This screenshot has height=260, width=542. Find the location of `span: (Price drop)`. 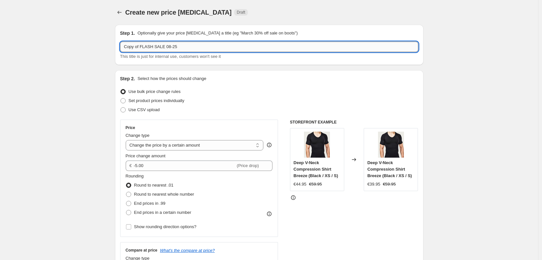

span: (Price drop) is located at coordinates (248, 165).